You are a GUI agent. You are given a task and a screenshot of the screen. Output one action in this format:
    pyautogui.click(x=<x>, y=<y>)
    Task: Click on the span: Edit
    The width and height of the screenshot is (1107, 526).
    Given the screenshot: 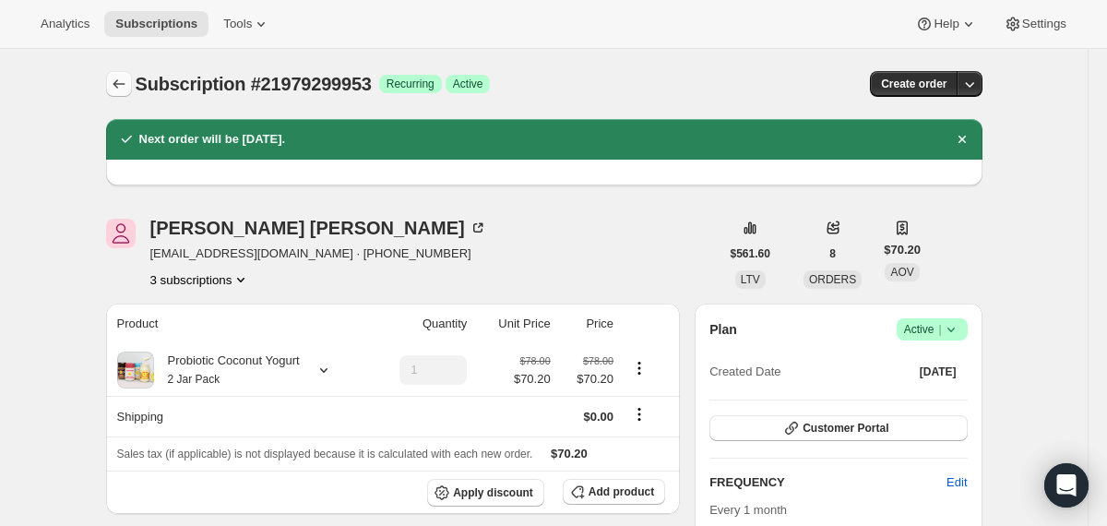 What is the action you would take?
    pyautogui.click(x=957, y=483)
    